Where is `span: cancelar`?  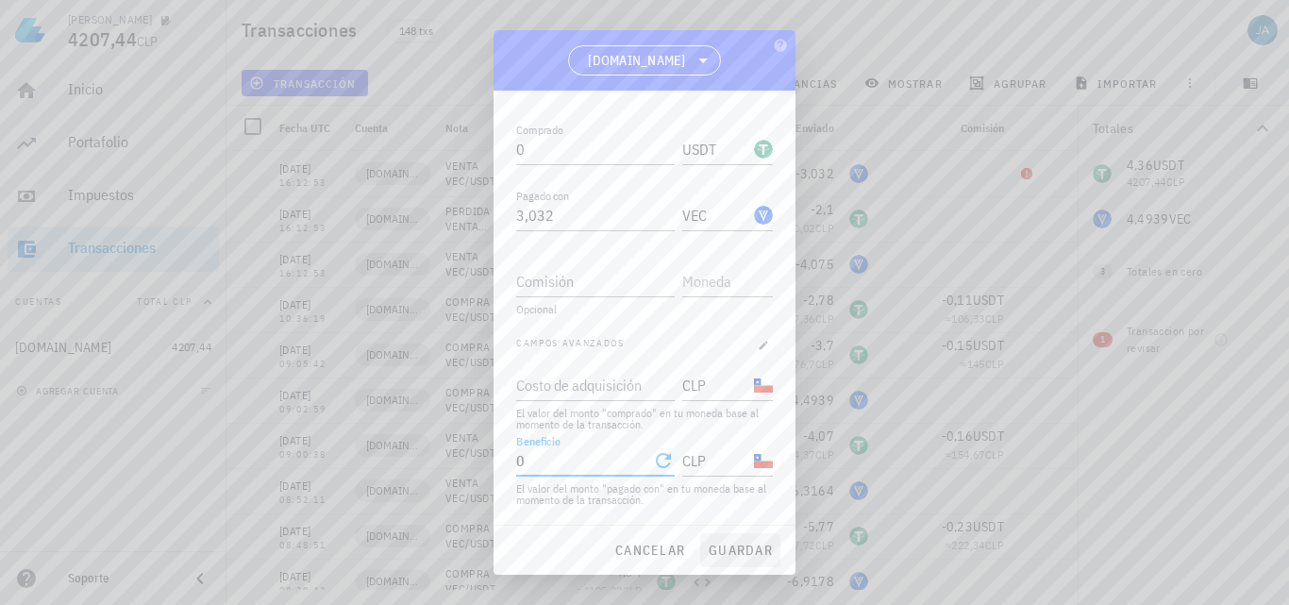 span: cancelar is located at coordinates (649, 550).